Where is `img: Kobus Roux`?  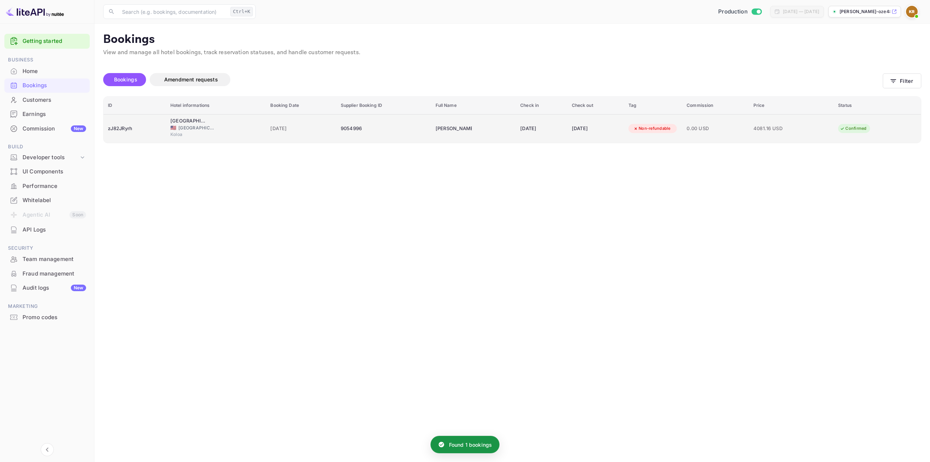 img: Kobus Roux is located at coordinates (911, 12).